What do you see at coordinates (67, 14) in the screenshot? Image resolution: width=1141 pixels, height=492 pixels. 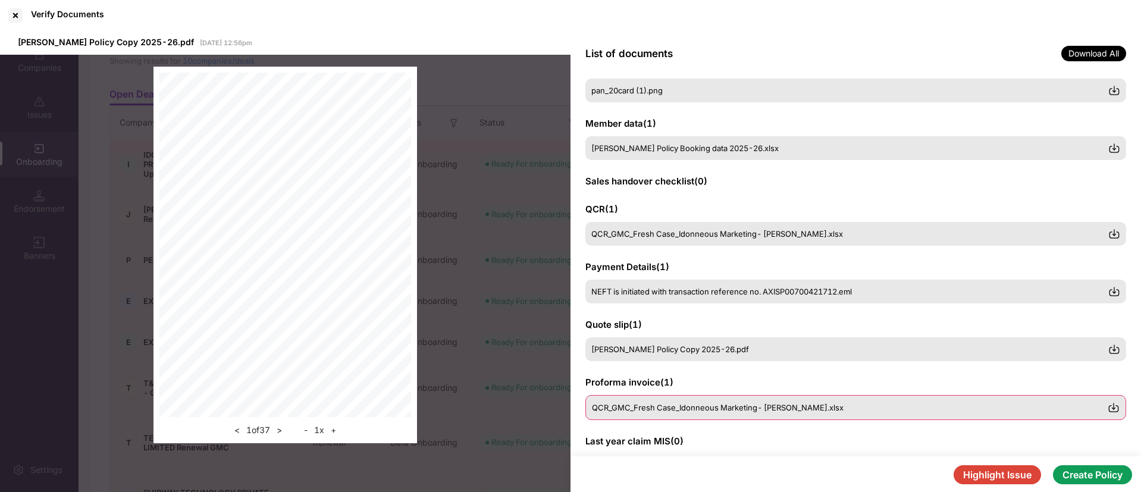 I see `div: Verify Documents` at bounding box center [67, 14].